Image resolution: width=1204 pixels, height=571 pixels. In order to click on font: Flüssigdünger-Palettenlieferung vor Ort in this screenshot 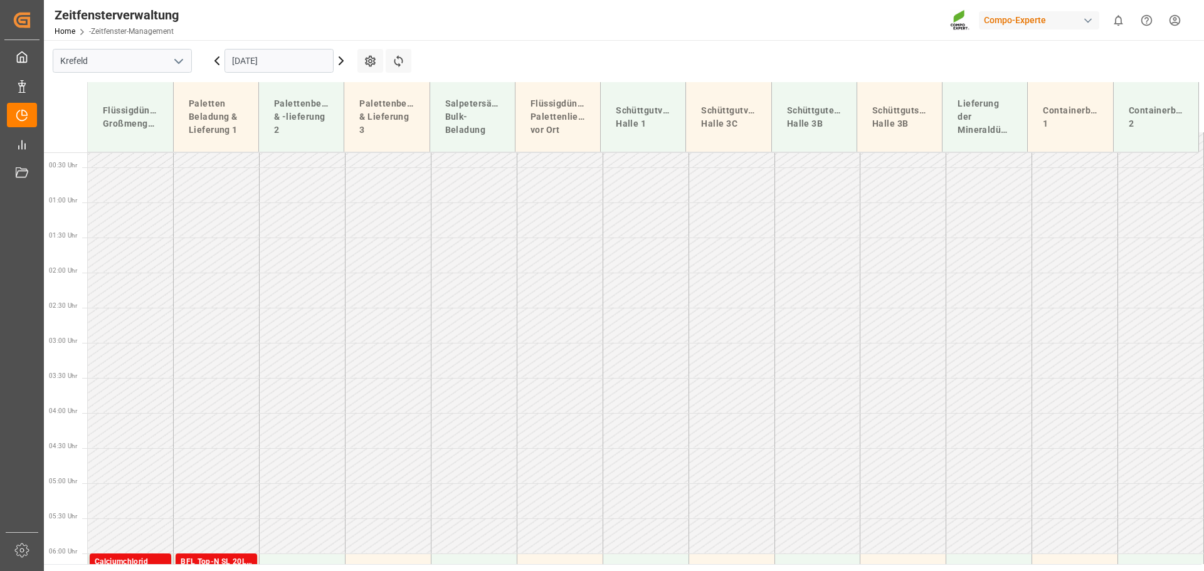, I will do `click(570, 117)`.